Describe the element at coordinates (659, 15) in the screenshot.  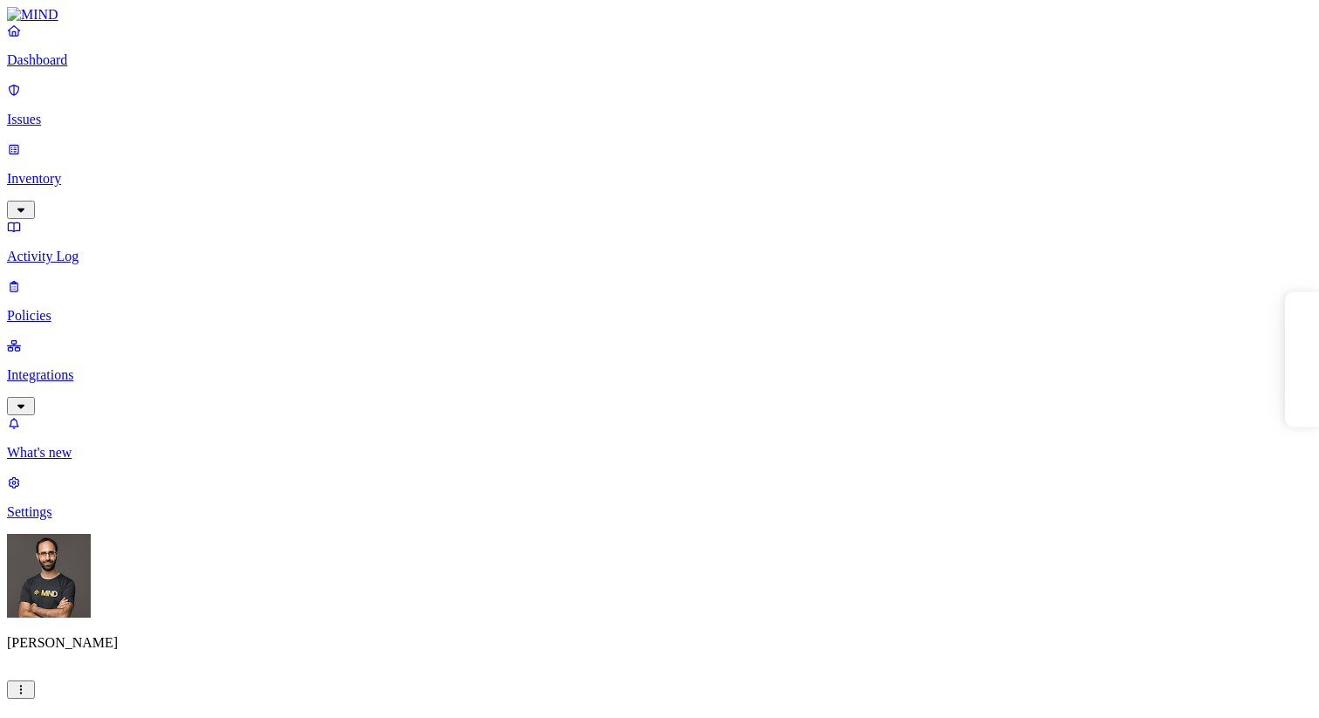
I see `a: MIND` at that location.